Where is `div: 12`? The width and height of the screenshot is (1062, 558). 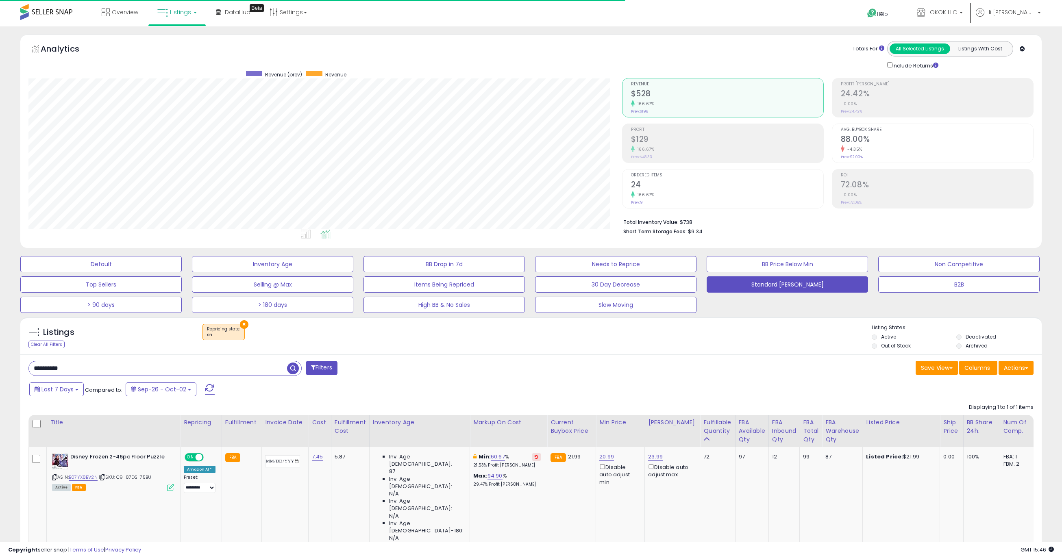
div: 12 is located at coordinates (783, 457).